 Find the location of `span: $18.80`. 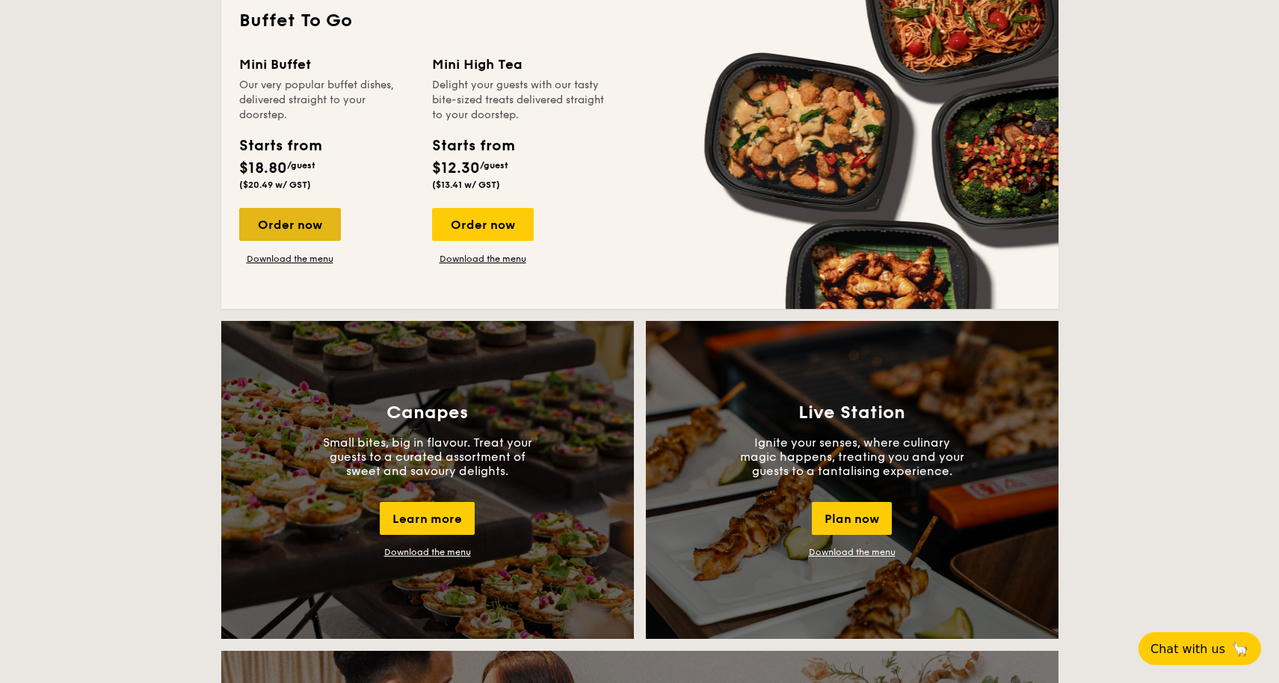

span: $18.80 is located at coordinates (263, 168).